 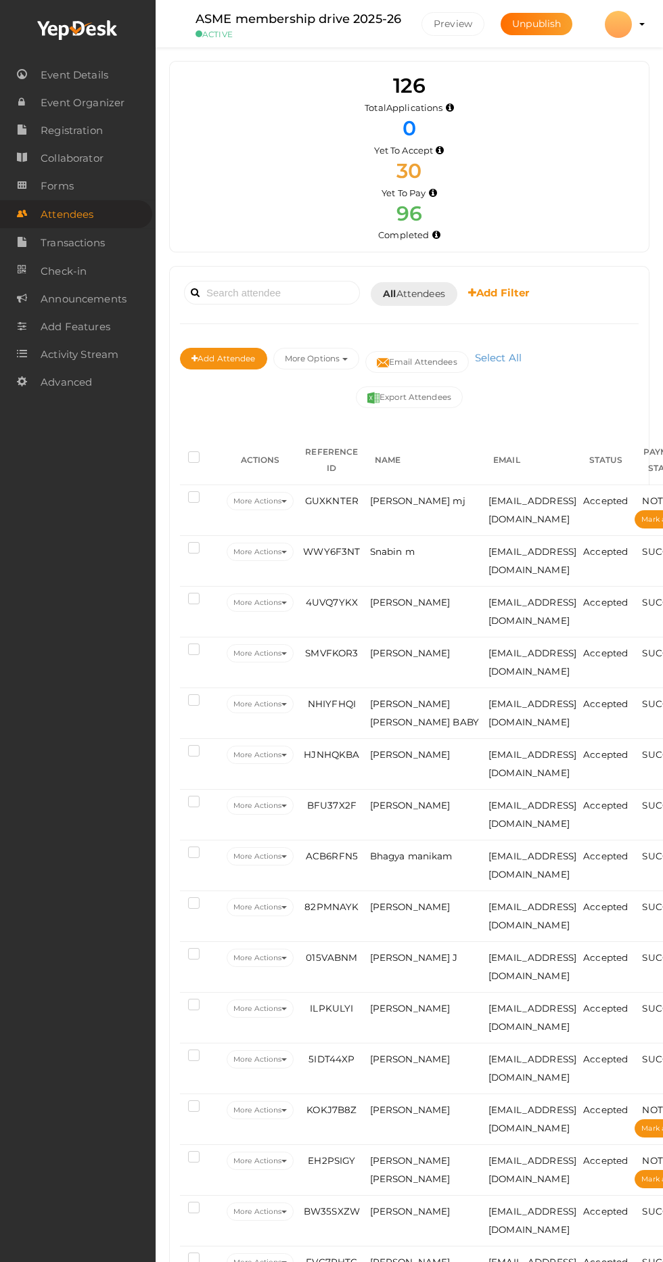 What do you see at coordinates (403, 150) in the screenshot?
I see `span: Yet To Accept` at bounding box center [403, 150].